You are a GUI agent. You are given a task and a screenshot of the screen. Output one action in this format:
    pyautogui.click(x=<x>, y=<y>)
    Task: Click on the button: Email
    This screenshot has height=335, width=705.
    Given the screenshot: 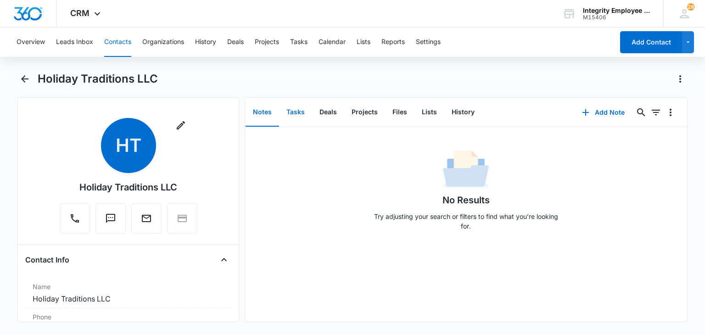 What is the action you would take?
    pyautogui.click(x=146, y=218)
    